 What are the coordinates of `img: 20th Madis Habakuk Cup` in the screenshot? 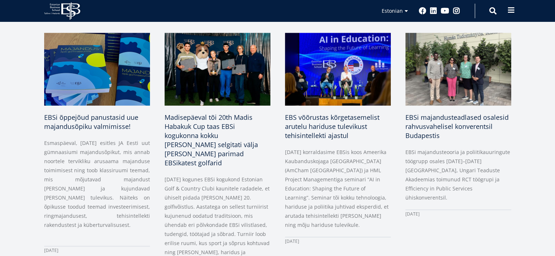 It's located at (217, 69).